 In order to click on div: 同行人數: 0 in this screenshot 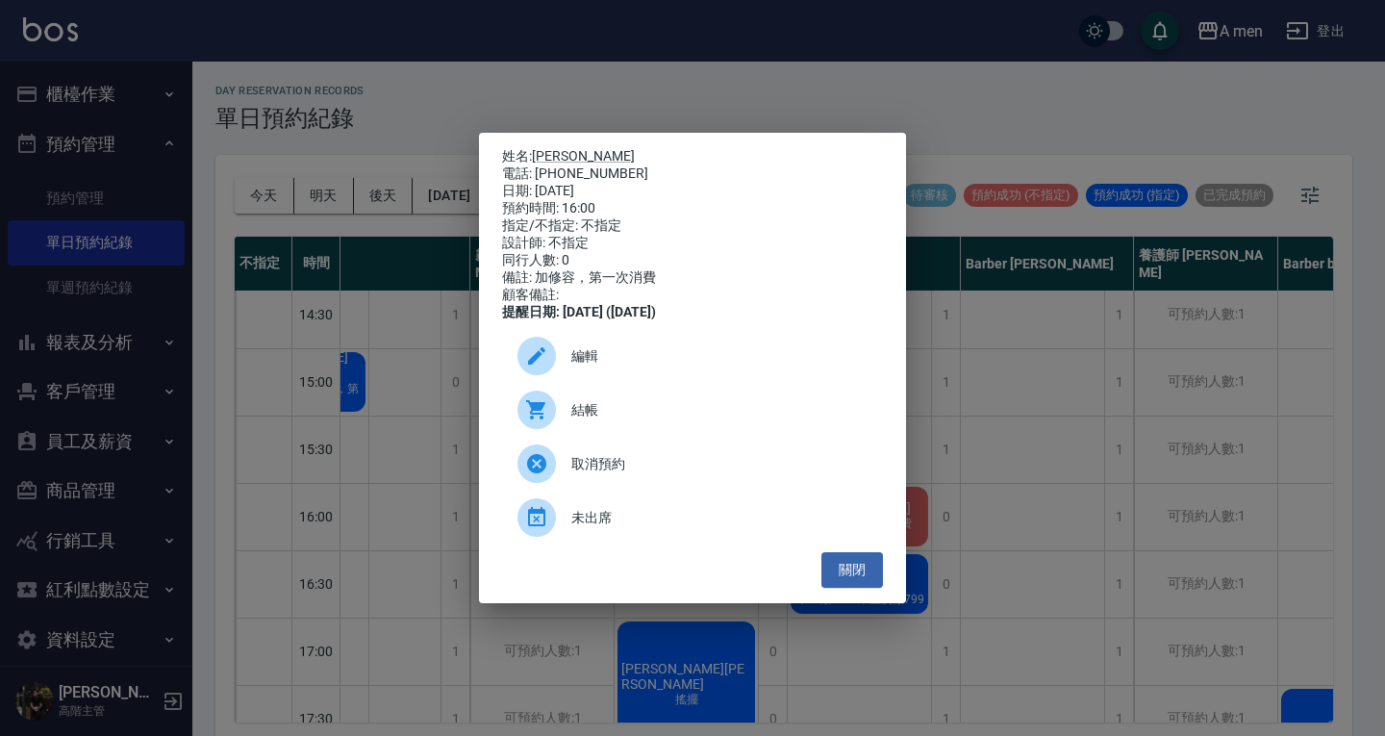, I will do `click(692, 261)`.